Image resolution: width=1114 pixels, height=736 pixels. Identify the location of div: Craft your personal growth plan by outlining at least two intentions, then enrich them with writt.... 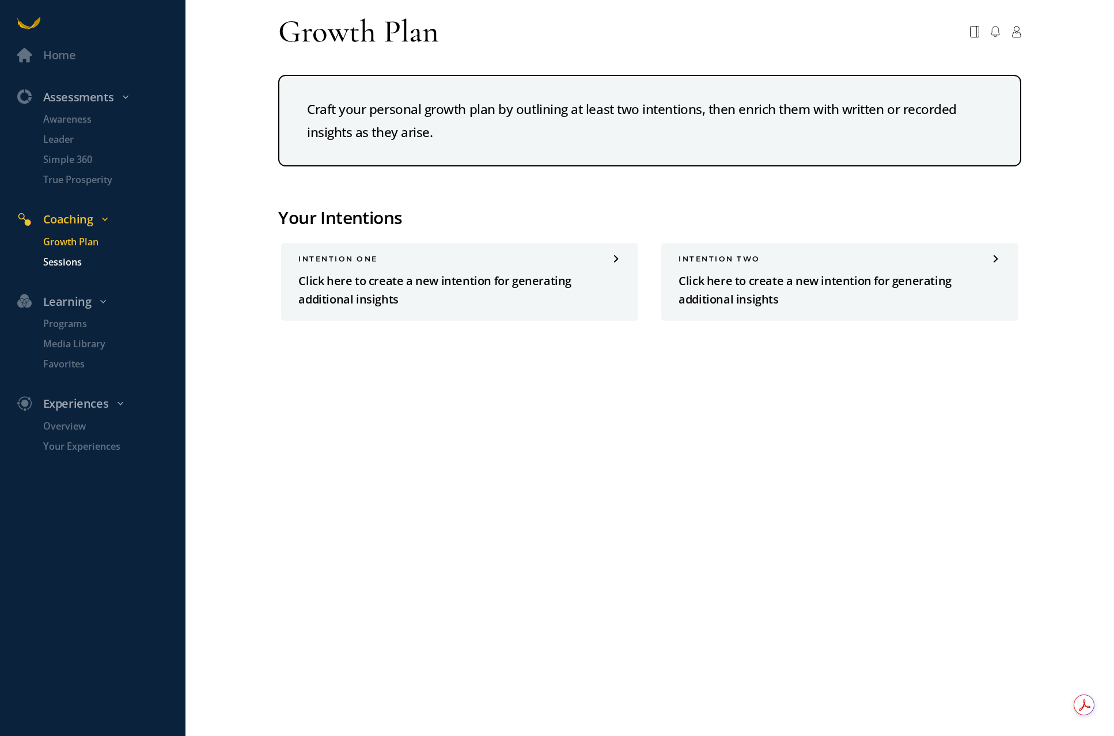
(649, 120).